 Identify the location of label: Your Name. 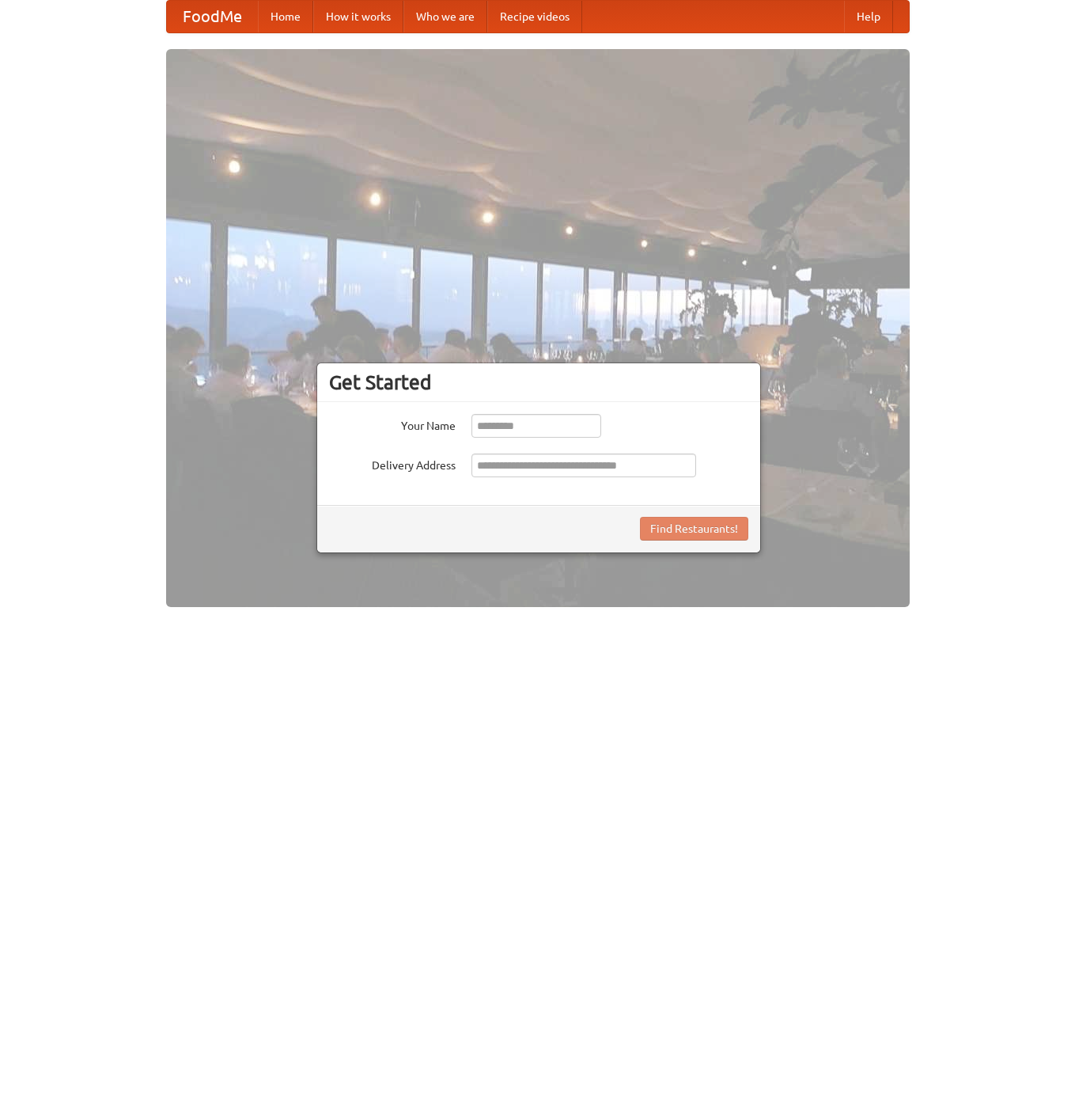
(392, 424).